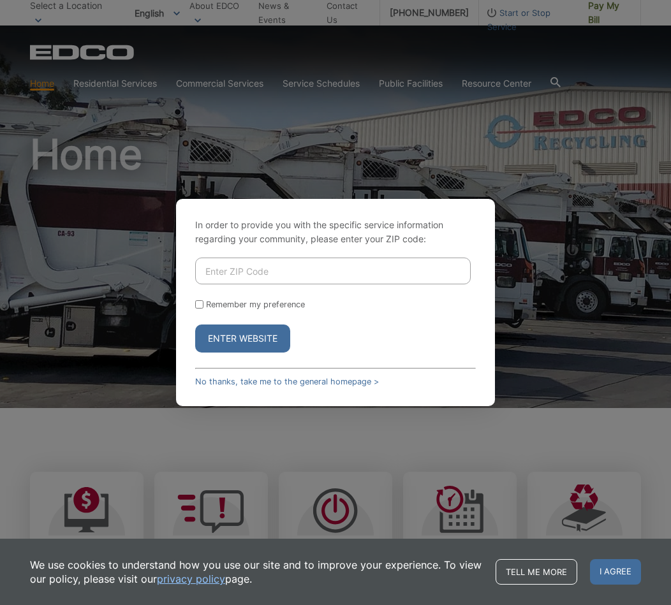 This screenshot has width=671, height=605. I want to click on a: privacy policy, so click(191, 579).